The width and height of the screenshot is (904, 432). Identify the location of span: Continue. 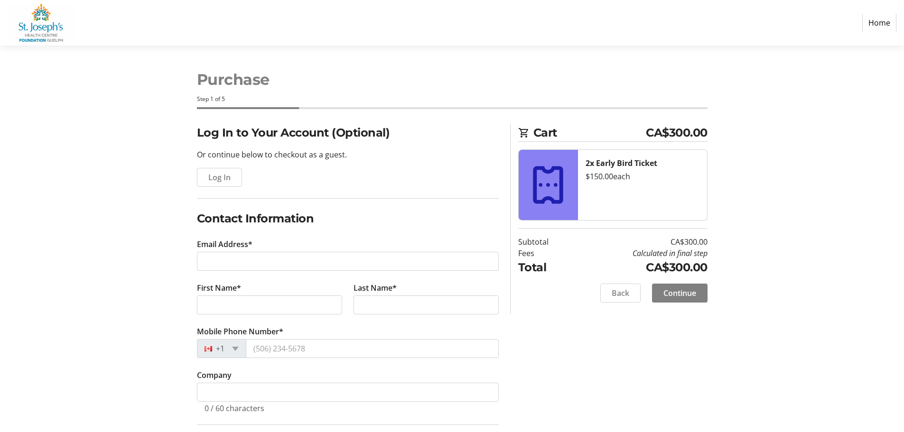
(680, 293).